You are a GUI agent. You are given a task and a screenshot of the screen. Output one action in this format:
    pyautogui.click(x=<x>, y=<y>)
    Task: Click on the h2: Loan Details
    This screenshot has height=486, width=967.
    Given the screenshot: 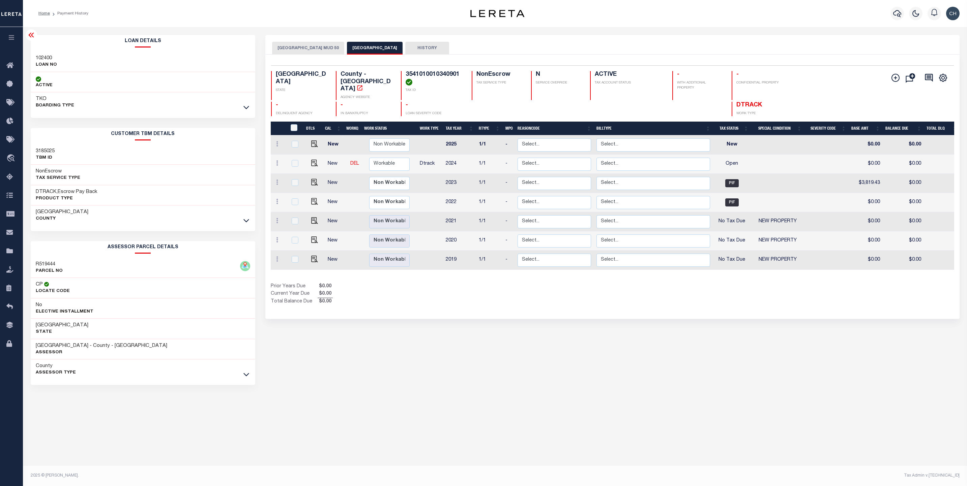 What is the action you would take?
    pyautogui.click(x=143, y=41)
    